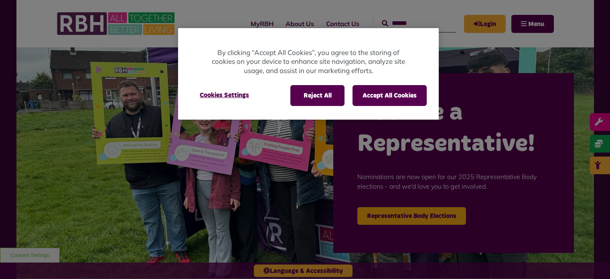 This screenshot has height=279, width=610. What do you see at coordinates (308, 74) in the screenshot?
I see `div: Cookie banner` at bounding box center [308, 74].